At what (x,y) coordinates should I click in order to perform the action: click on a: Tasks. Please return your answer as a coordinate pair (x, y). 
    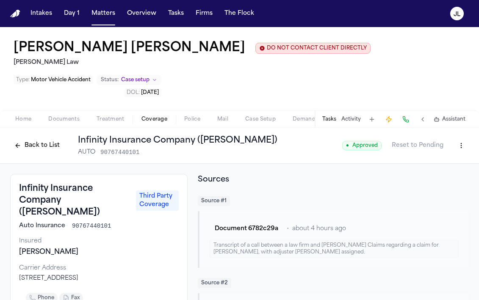
    Looking at the image, I should click on (176, 14).